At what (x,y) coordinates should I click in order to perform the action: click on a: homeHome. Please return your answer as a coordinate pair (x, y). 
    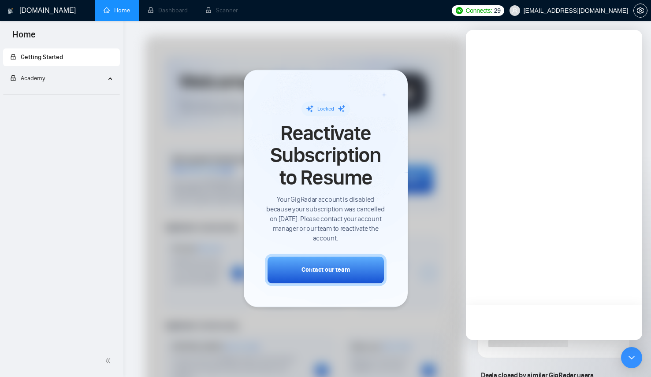
    Looking at the image, I should click on (117, 10).